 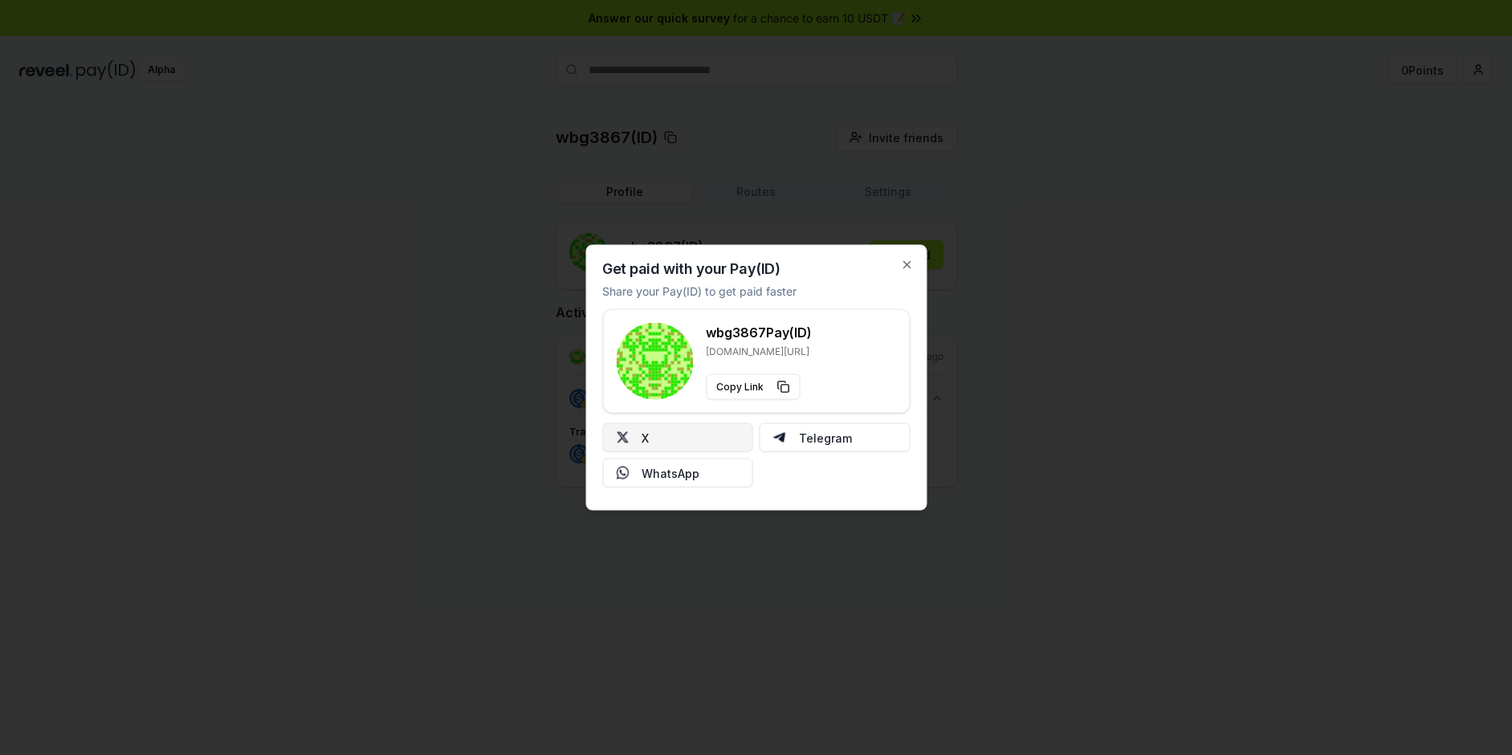 What do you see at coordinates (622, 438) in the screenshot?
I see `img: X` at bounding box center [622, 438].